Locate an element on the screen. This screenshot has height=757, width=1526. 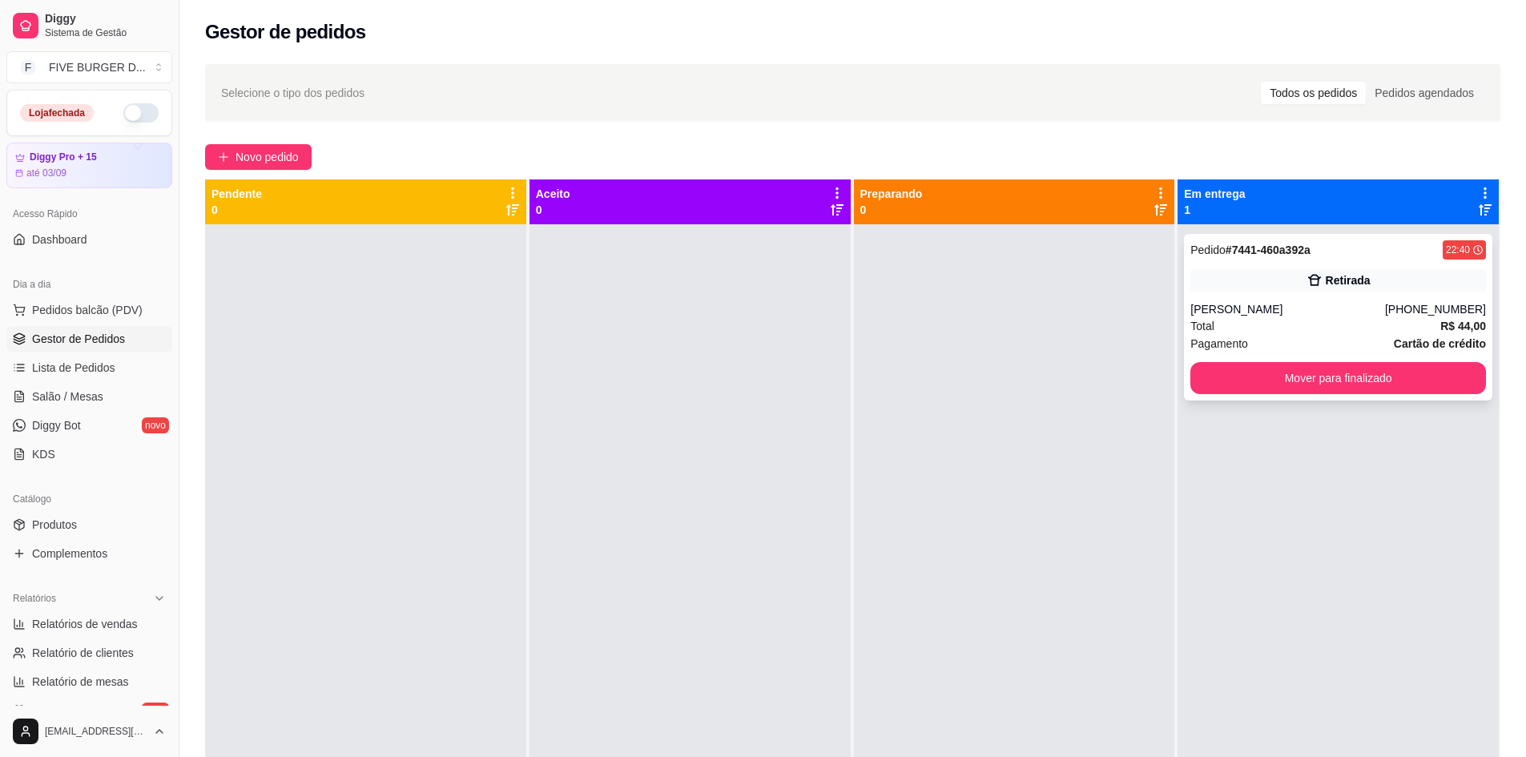
div: Retirada is located at coordinates (1348, 280).